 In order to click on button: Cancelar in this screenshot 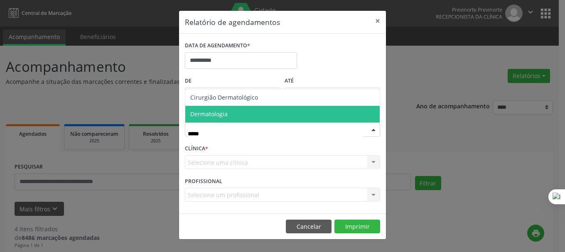, I will do `click(309, 227)`.